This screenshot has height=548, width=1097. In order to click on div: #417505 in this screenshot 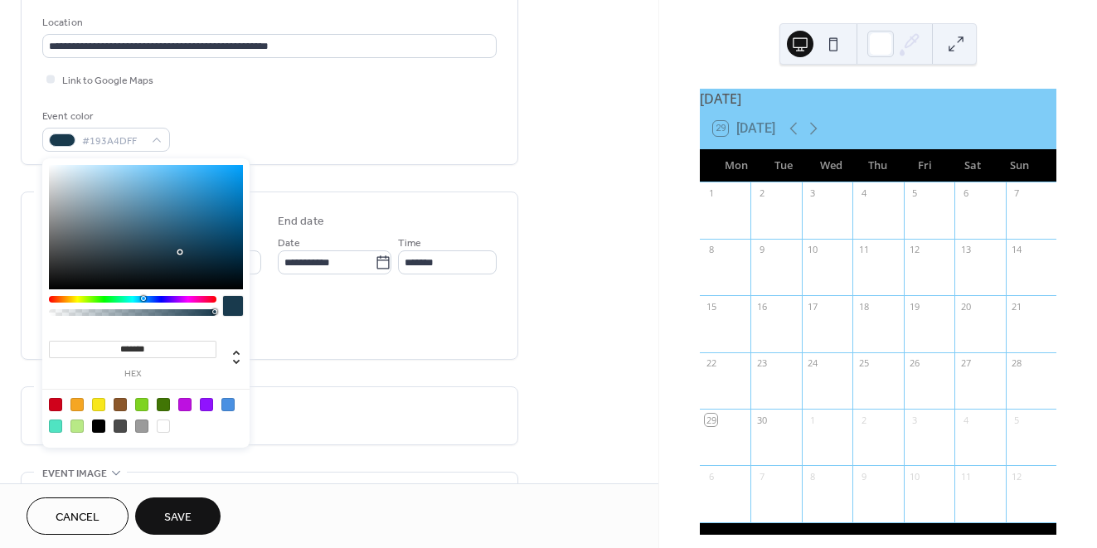, I will do `click(163, 405)`.